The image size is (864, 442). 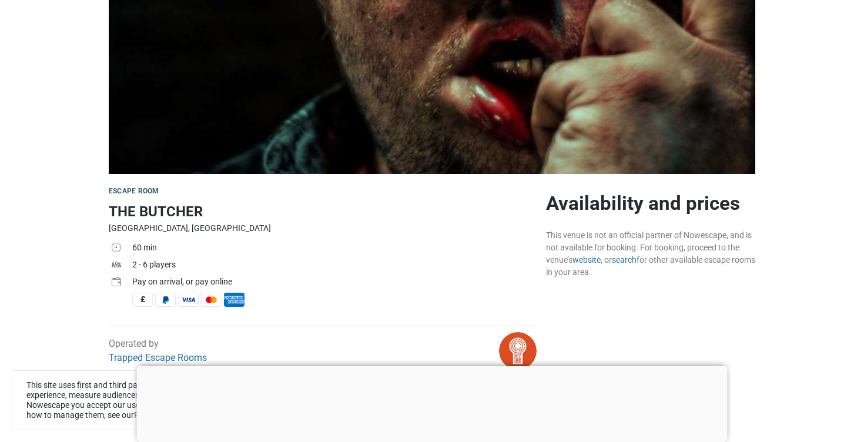 What do you see at coordinates (165, 300) in the screenshot?
I see `span: PayPal` at bounding box center [165, 300].